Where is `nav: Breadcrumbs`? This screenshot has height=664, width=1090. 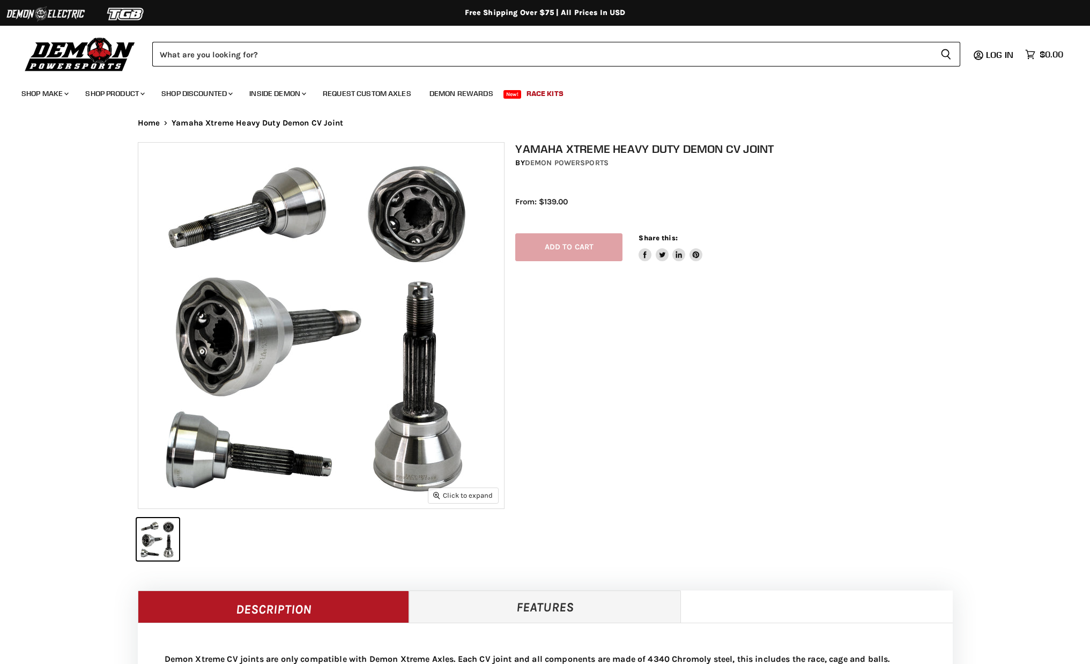 nav: Breadcrumbs is located at coordinates (545, 123).